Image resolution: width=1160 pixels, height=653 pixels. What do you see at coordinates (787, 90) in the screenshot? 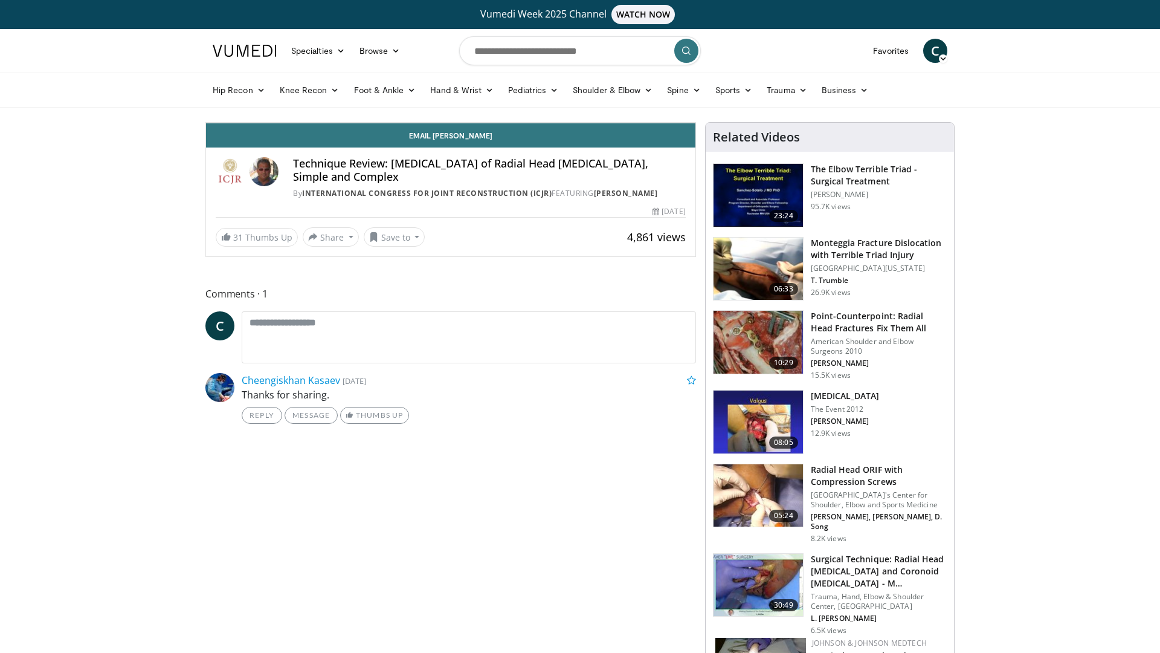
I see `a: Trauma` at bounding box center [787, 90].